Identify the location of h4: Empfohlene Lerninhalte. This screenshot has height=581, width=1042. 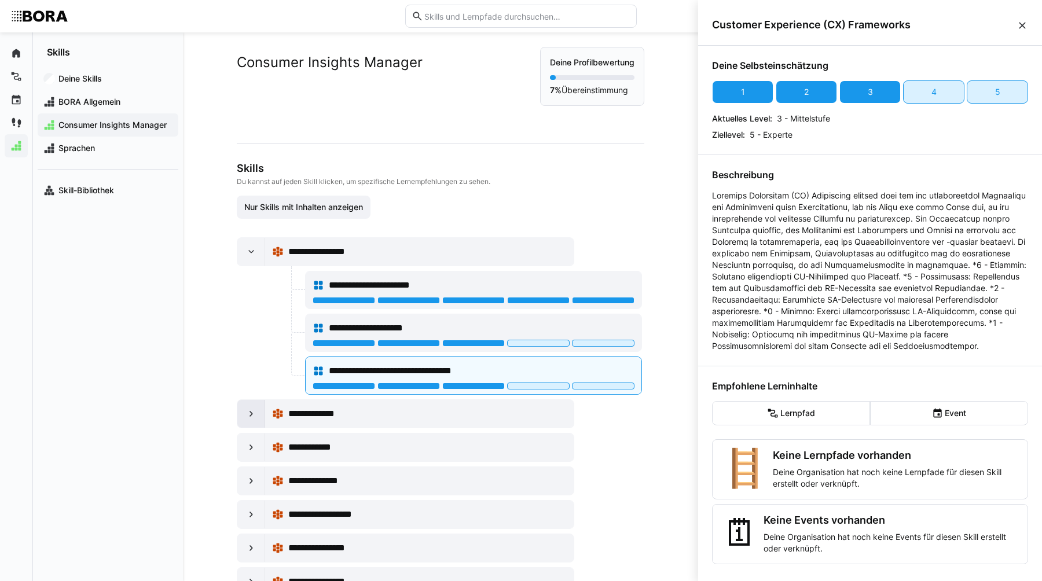
(870, 386).